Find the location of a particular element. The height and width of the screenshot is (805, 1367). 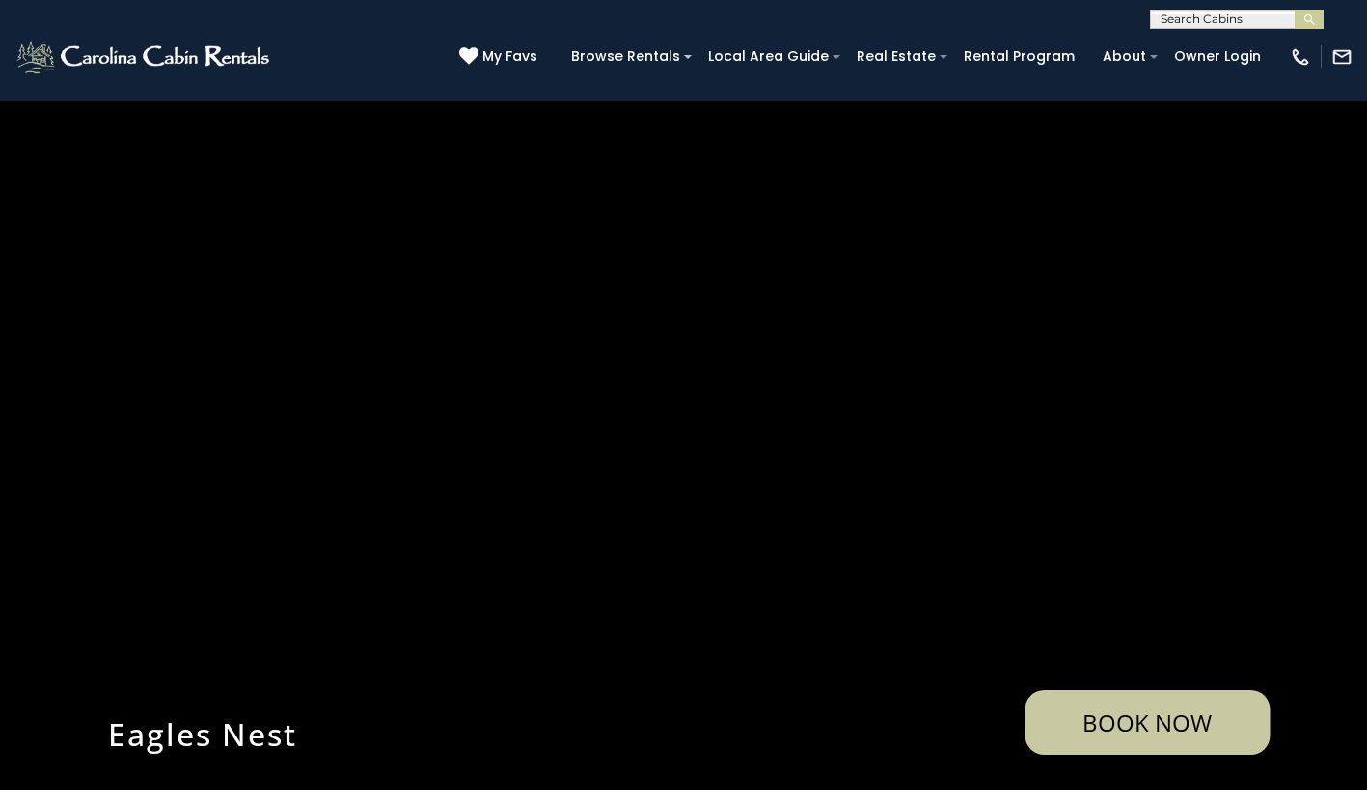

a: My Favs is located at coordinates (501, 57).